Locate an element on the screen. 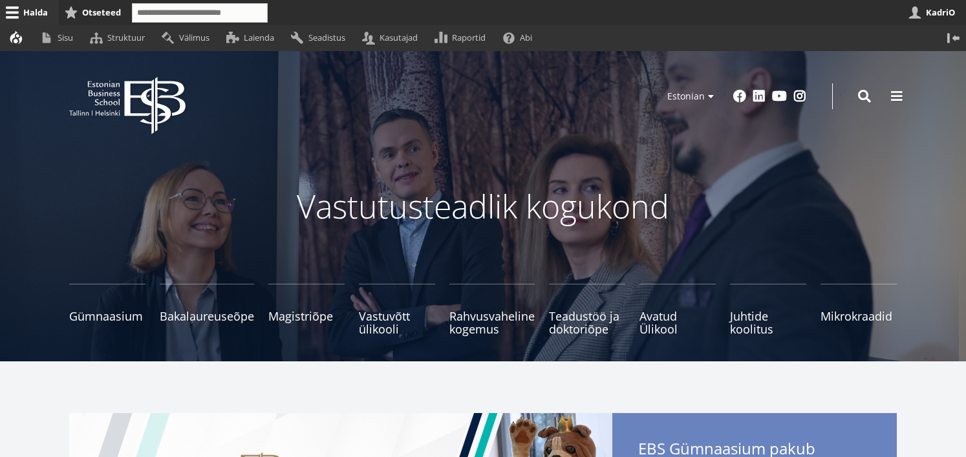 Image resolution: width=966 pixels, height=457 pixels. a: Bakalaureuseõpe is located at coordinates (207, 310).